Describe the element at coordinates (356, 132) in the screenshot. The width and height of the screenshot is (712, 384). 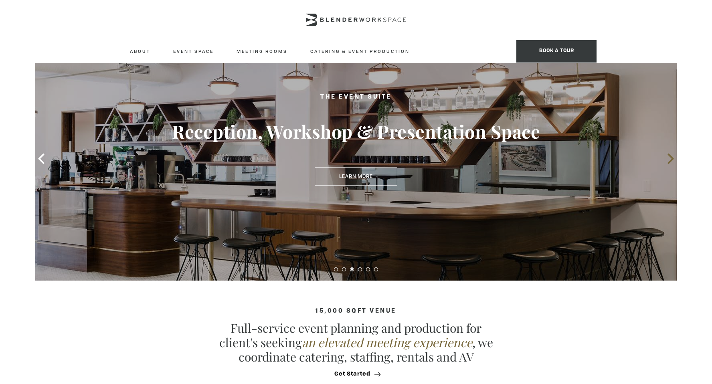
I see `h3: Reception, Workshop & Presentation Space` at that location.